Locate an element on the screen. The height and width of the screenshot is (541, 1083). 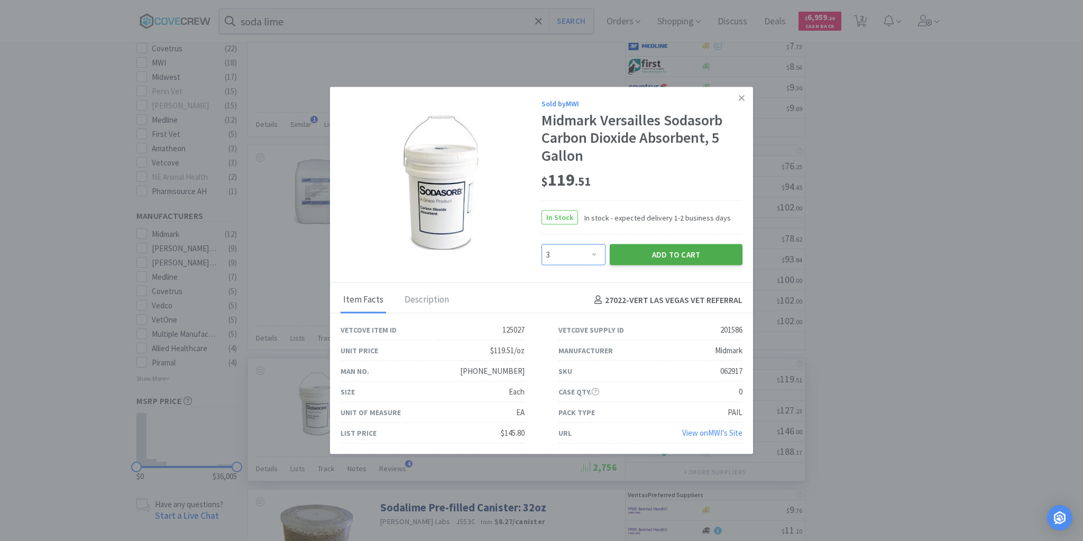
div: Case Qty. is located at coordinates (578, 392).